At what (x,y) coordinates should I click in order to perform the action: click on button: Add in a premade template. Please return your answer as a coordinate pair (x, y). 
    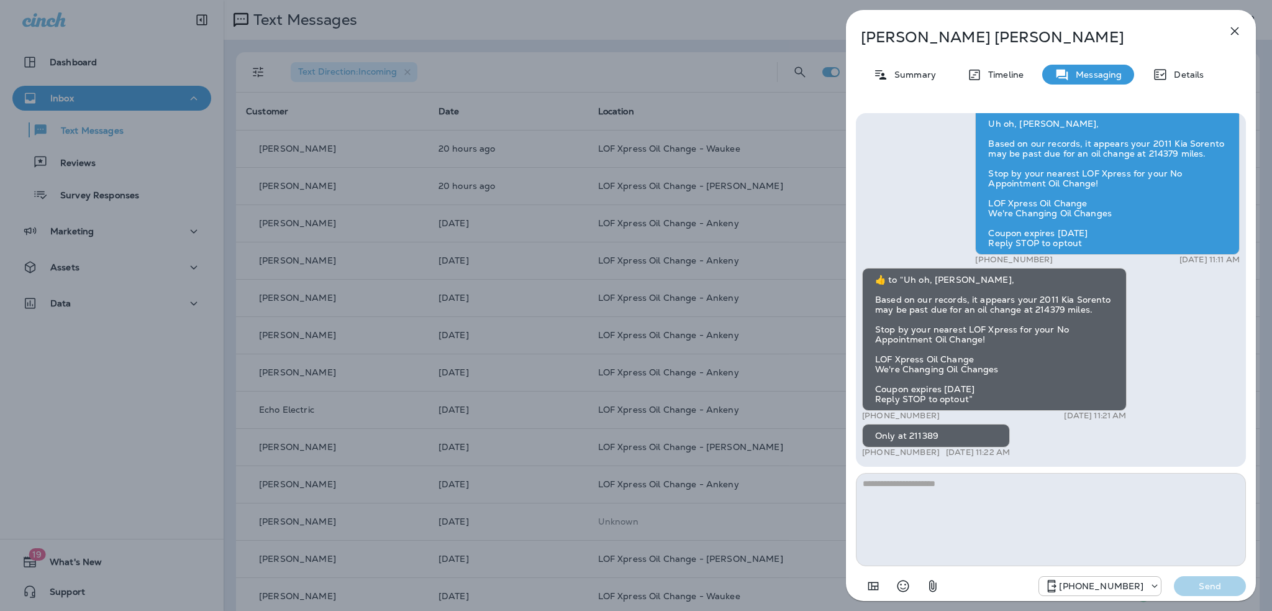
    Looking at the image, I should click on (873, 586).